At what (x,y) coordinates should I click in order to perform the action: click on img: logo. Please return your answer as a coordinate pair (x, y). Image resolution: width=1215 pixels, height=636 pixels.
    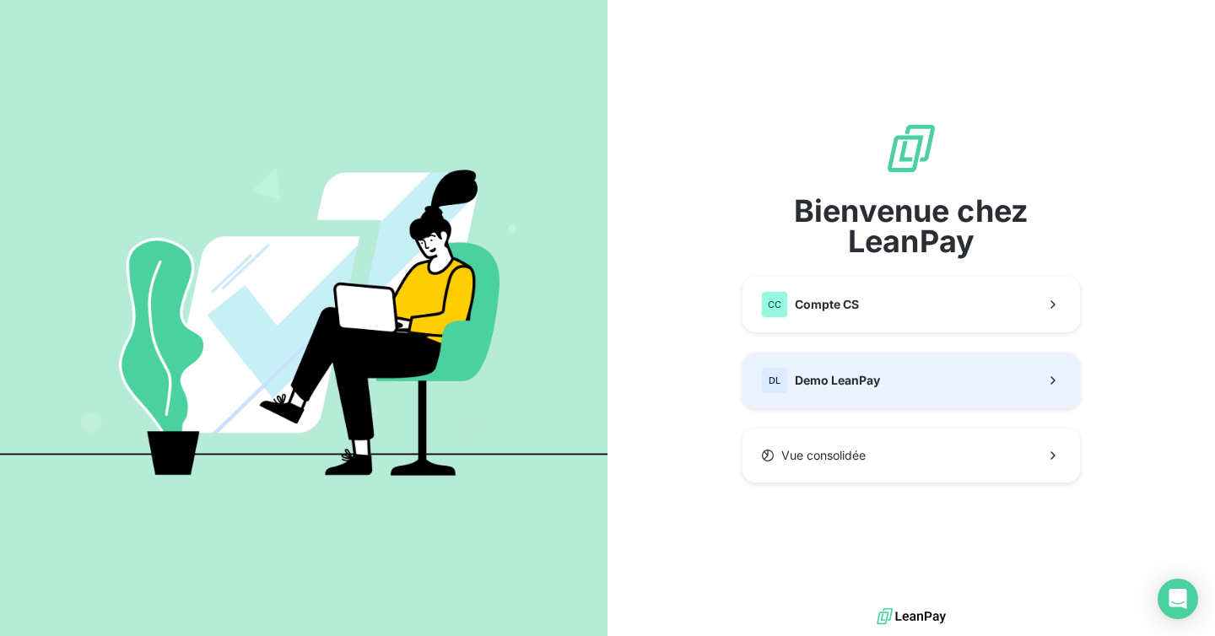
    Looking at the image, I should click on (912, 617).